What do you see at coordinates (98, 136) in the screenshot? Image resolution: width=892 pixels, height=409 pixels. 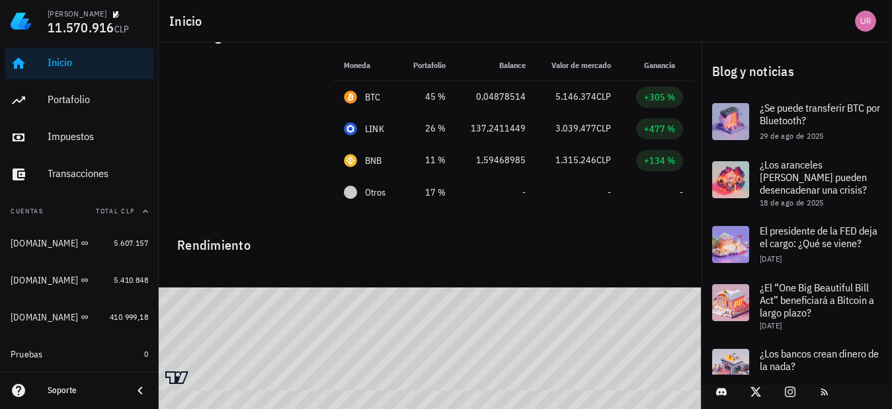 I see `div: Impuestos` at bounding box center [98, 136].